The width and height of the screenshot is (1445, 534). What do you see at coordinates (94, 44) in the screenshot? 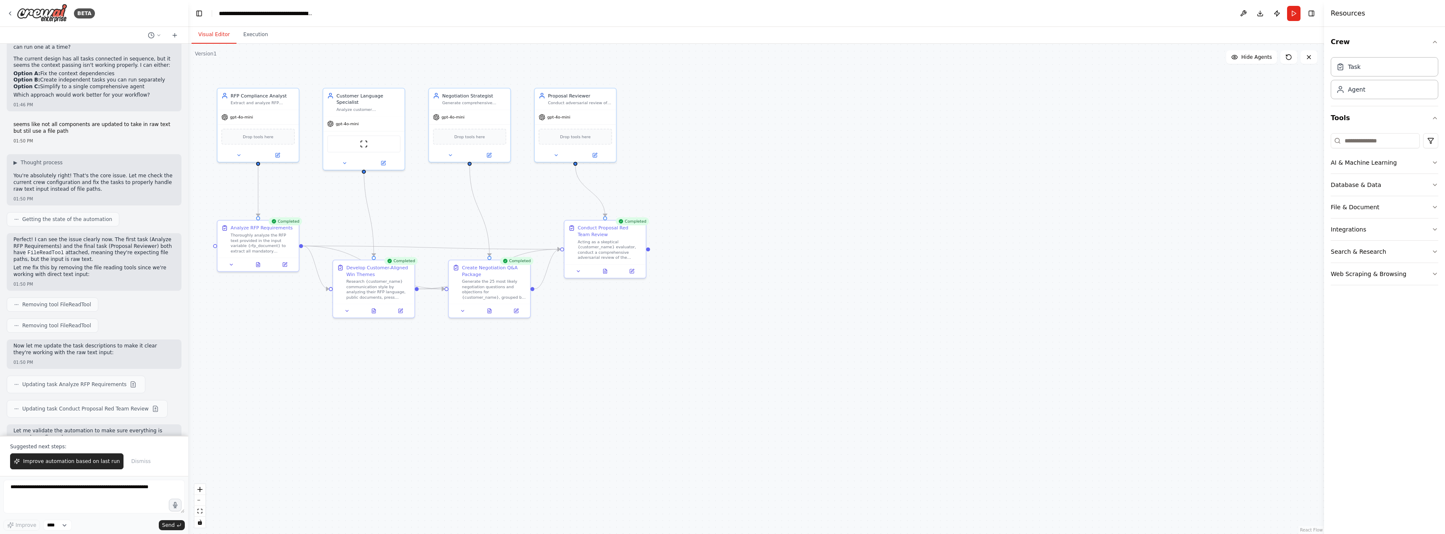
I see `li: Or should I redesign this as separate, independent tasks you can run one at a time?` at bounding box center [94, 44].